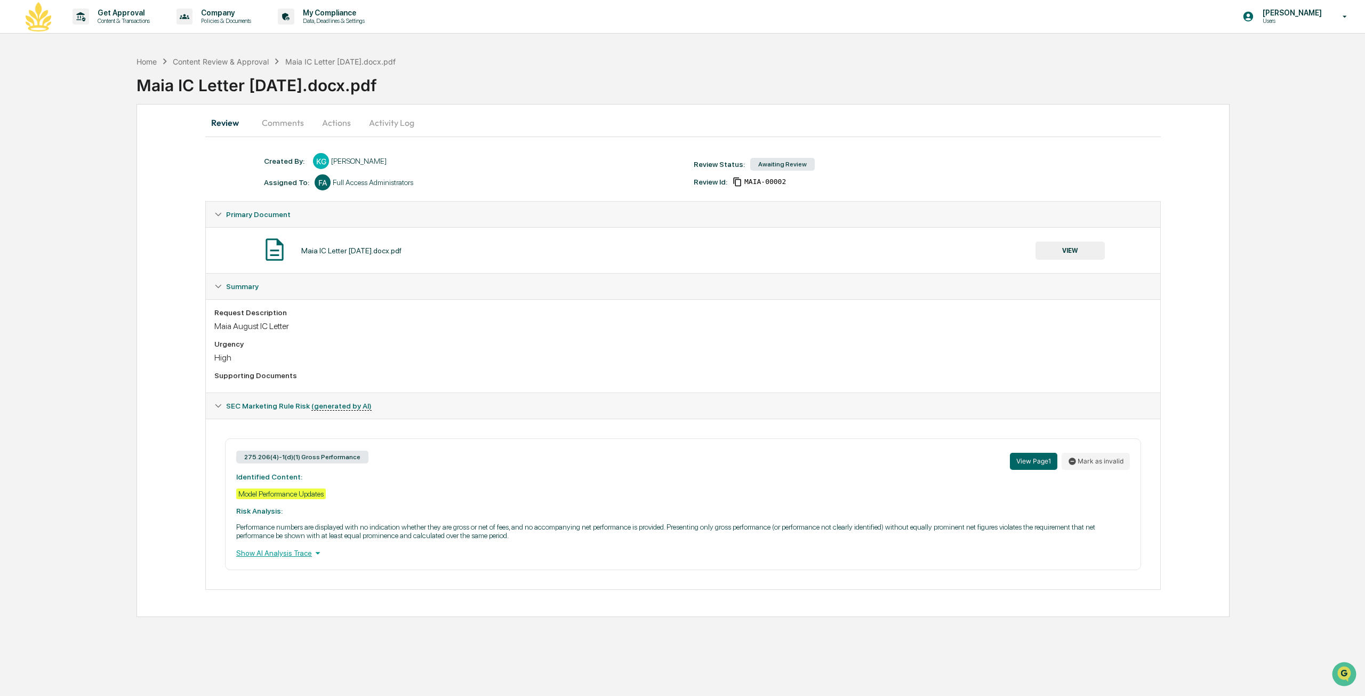 The height and width of the screenshot is (696, 1365). Describe the element at coordinates (323, 182) in the screenshot. I see `div: FA` at that location.